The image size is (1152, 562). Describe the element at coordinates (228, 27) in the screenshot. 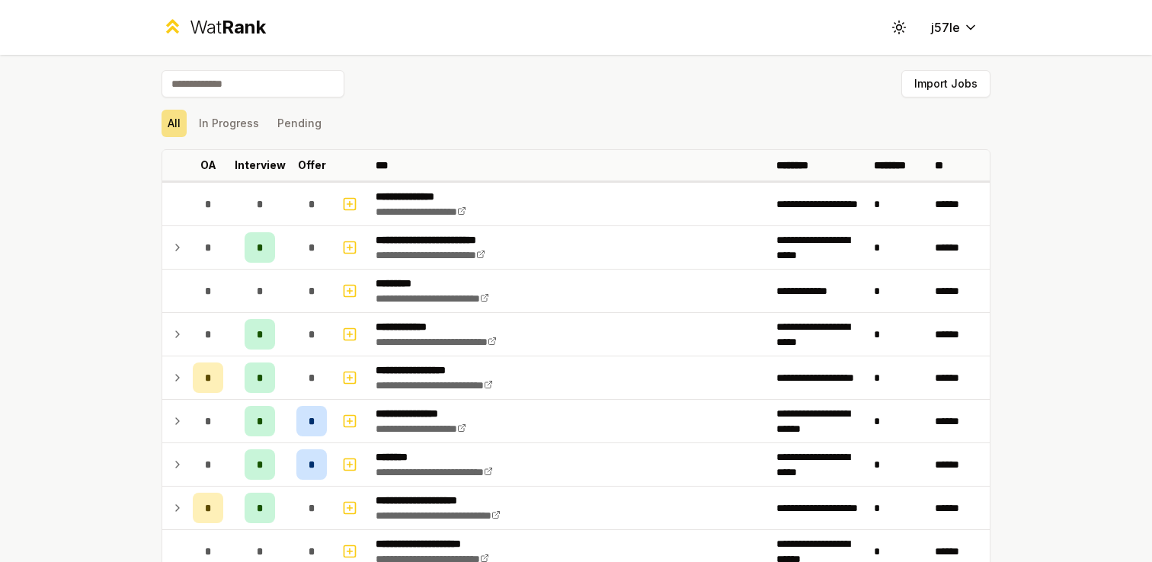

I see `div: Wat` at that location.